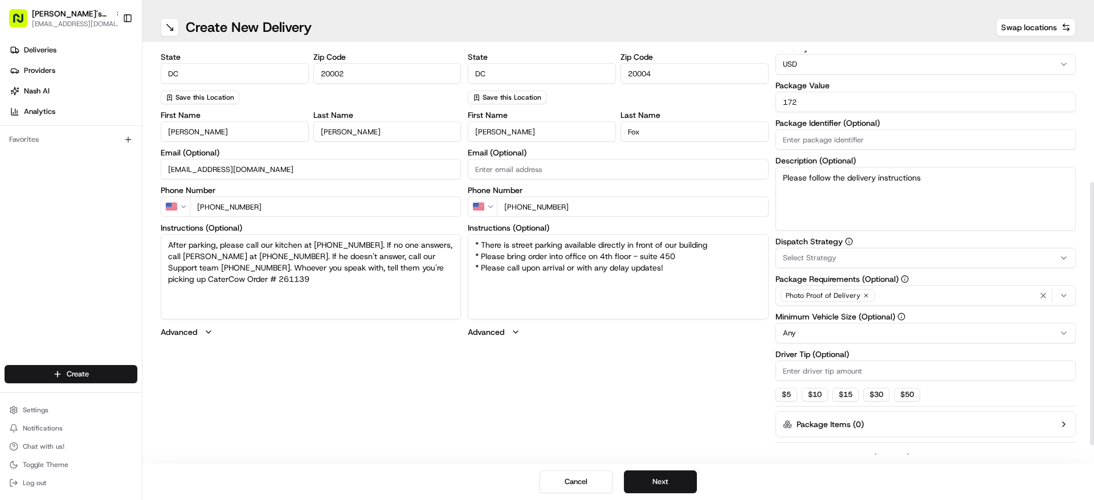 Image resolution: width=1094 pixels, height=500 pixels. Describe the element at coordinates (71, 465) in the screenshot. I see `button: Toggle Theme` at that location.